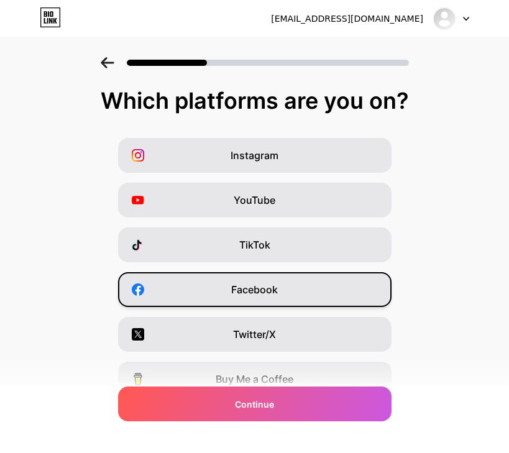 The image size is (509, 453). I want to click on div: Which platforms are you on?, so click(254, 101).